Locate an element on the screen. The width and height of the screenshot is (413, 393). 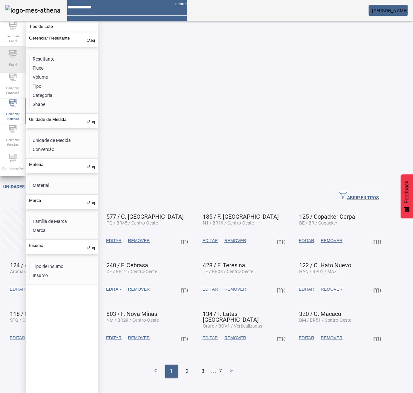
li: Tipo is located at coordinates (64, 86).